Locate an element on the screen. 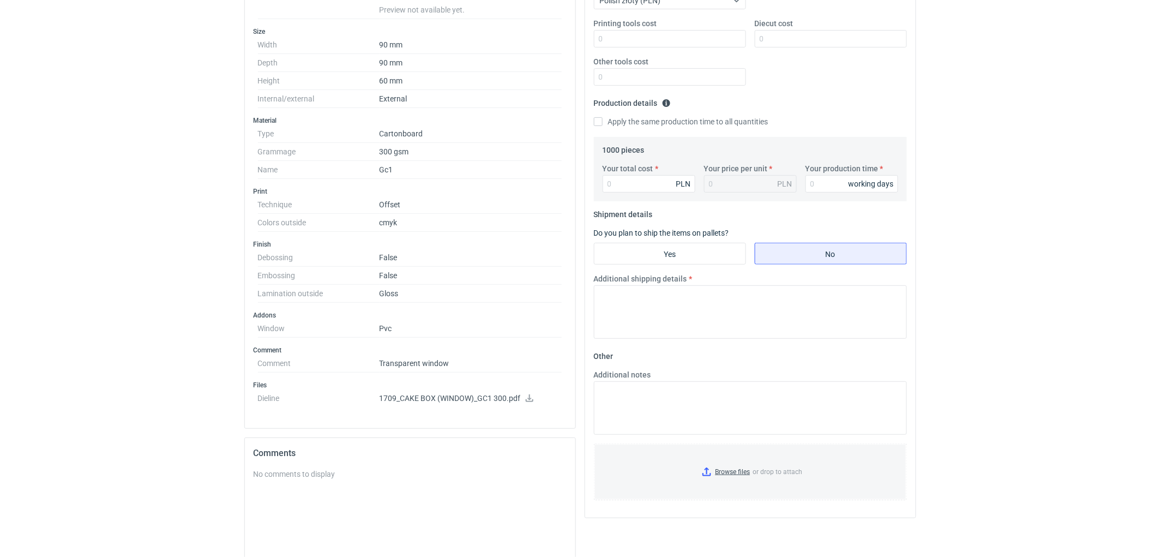  dt: Window is located at coordinates (319, 328).